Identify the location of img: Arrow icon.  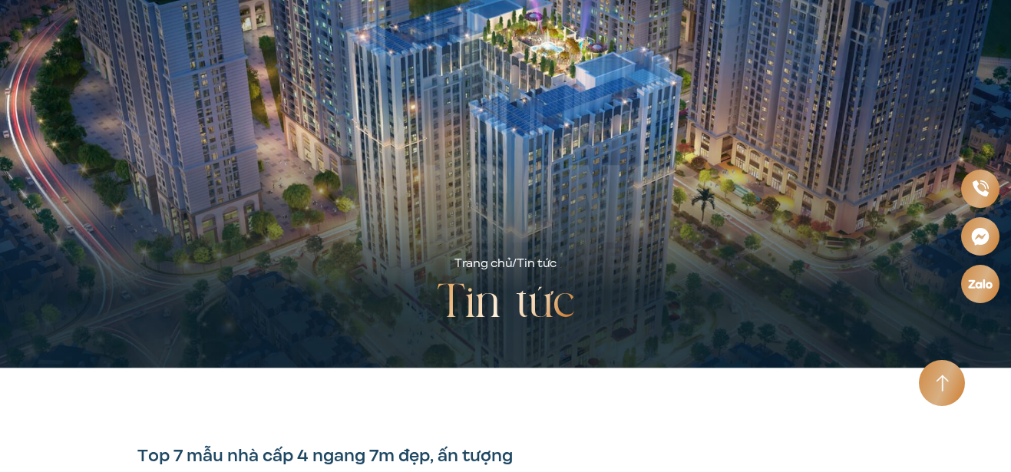
(942, 383).